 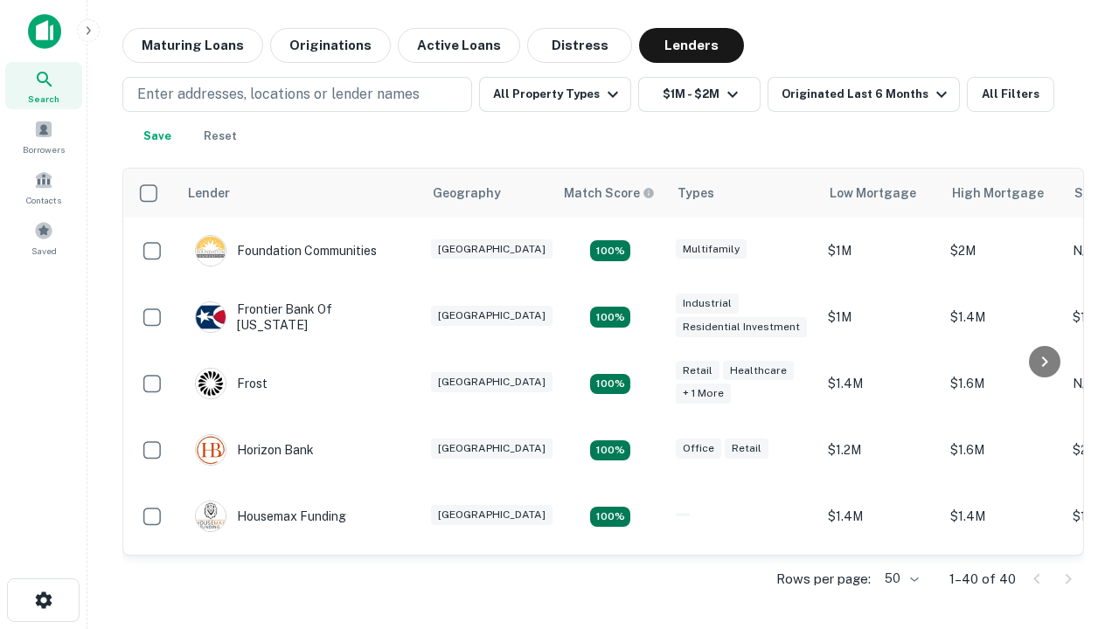 What do you see at coordinates (864, 94) in the screenshot?
I see `button: Originated Last 6 Months` at bounding box center [864, 94].